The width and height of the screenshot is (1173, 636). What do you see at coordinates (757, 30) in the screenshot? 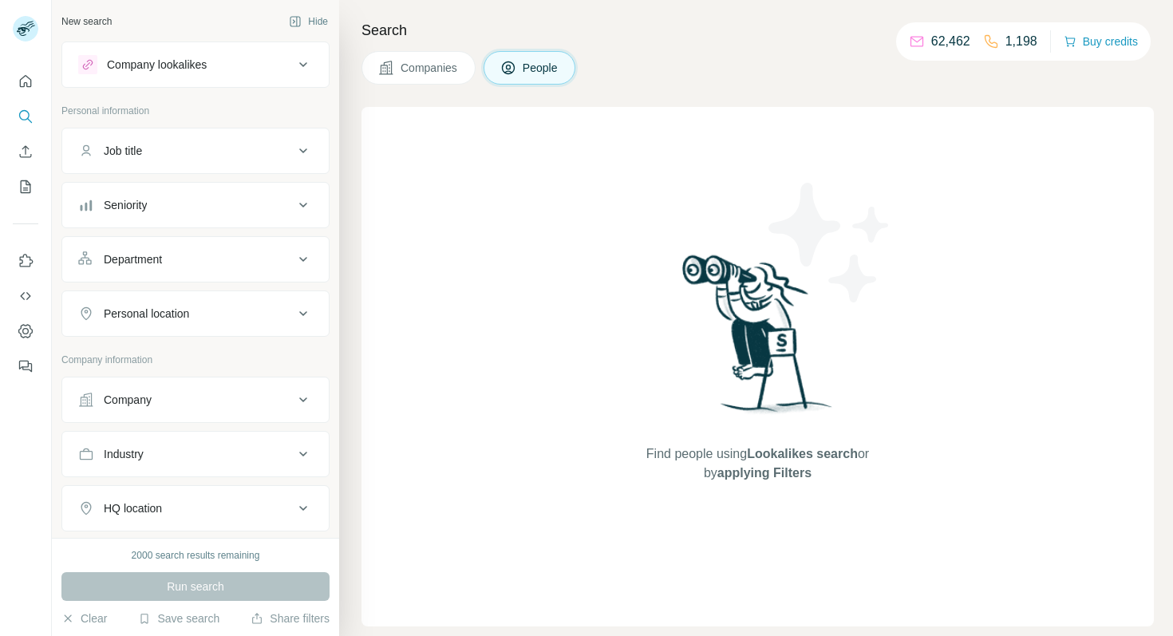
I see `h4: Search` at bounding box center [757, 30].